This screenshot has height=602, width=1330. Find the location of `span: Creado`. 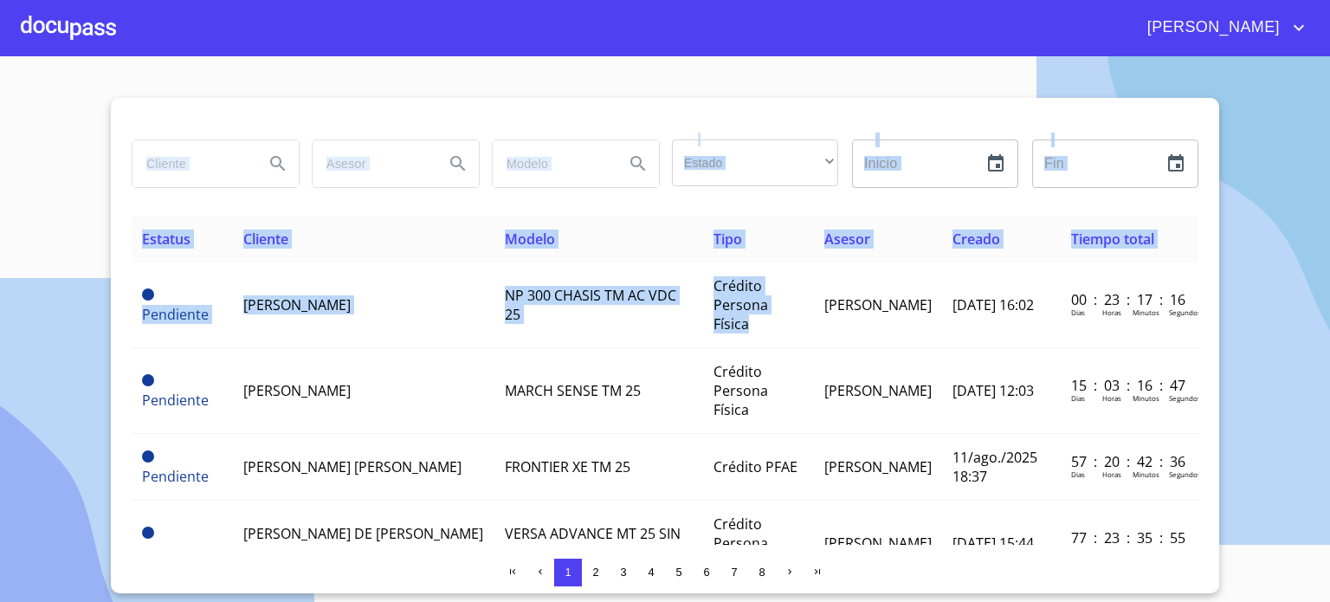

span: Creado is located at coordinates (976, 239).